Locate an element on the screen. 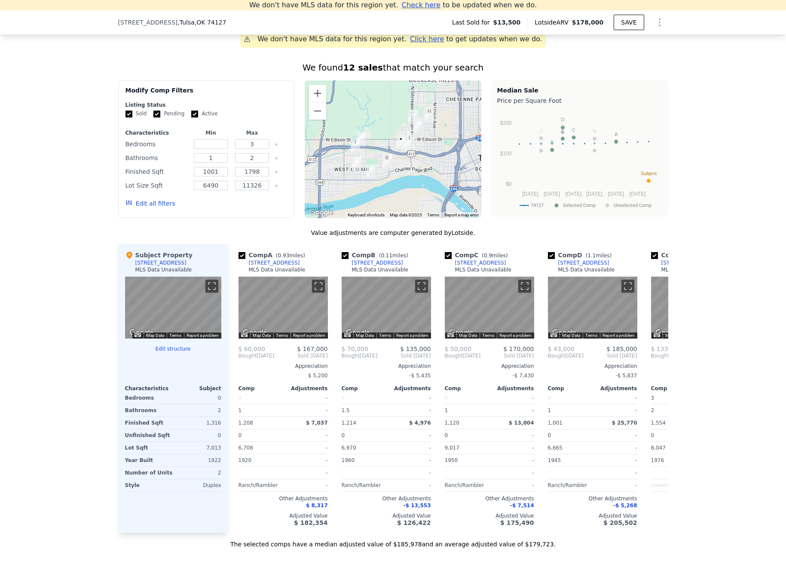  text: $100 is located at coordinates (506, 154).